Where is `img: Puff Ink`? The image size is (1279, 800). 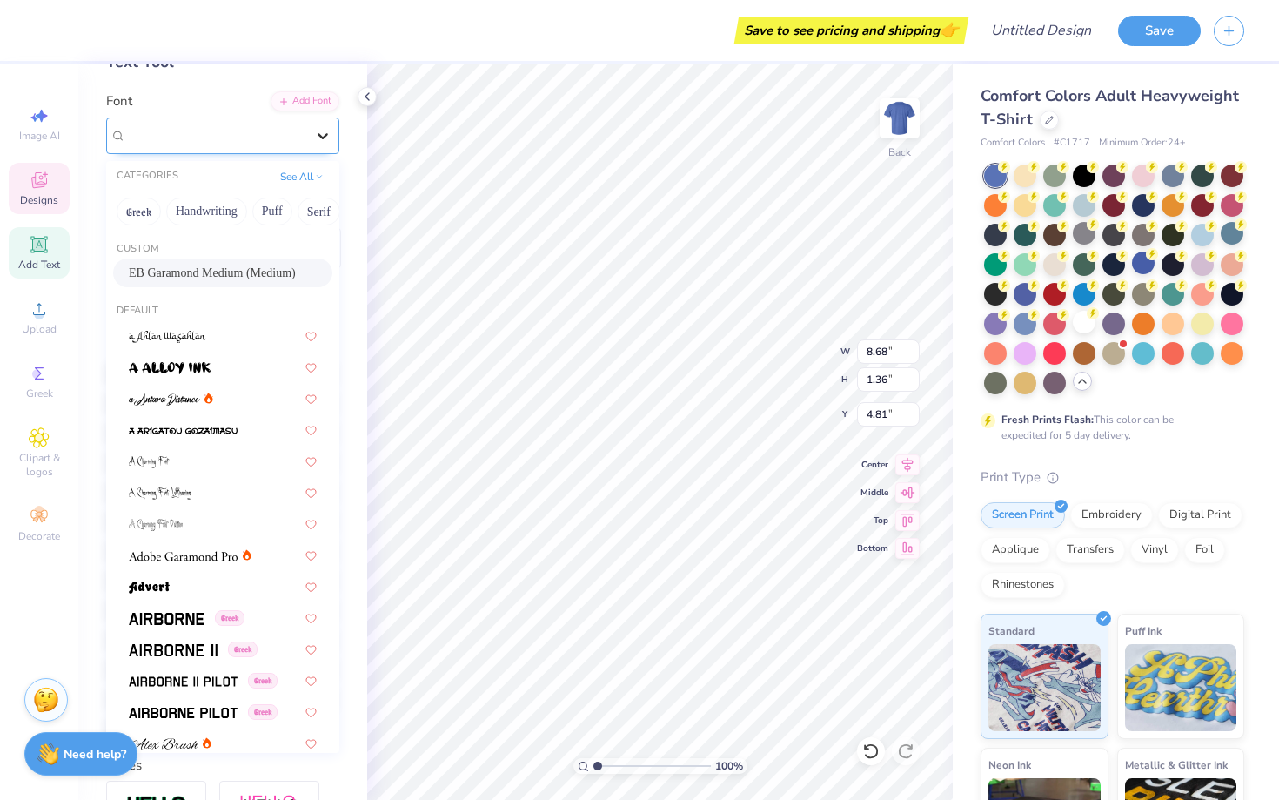
img: Puff Ink is located at coordinates (1181, 687).